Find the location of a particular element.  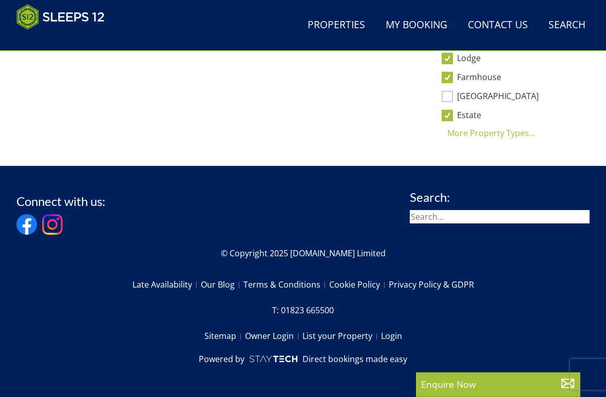

label: Farmhouse is located at coordinates (519, 78).